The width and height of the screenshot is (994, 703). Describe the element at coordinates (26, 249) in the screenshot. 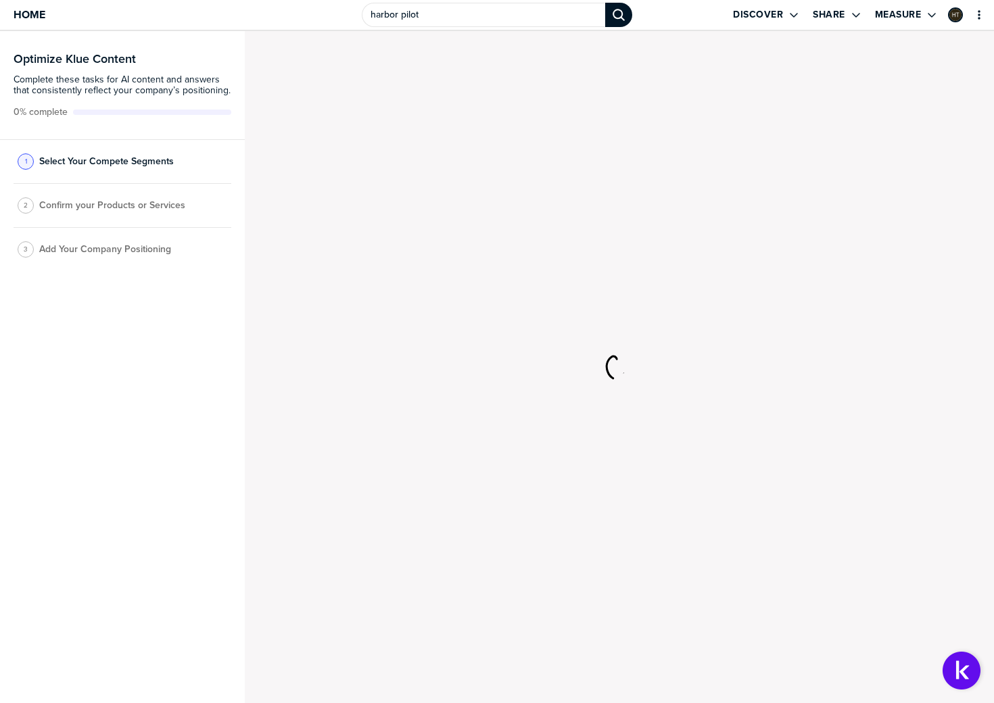

I see `span: 3` at that location.